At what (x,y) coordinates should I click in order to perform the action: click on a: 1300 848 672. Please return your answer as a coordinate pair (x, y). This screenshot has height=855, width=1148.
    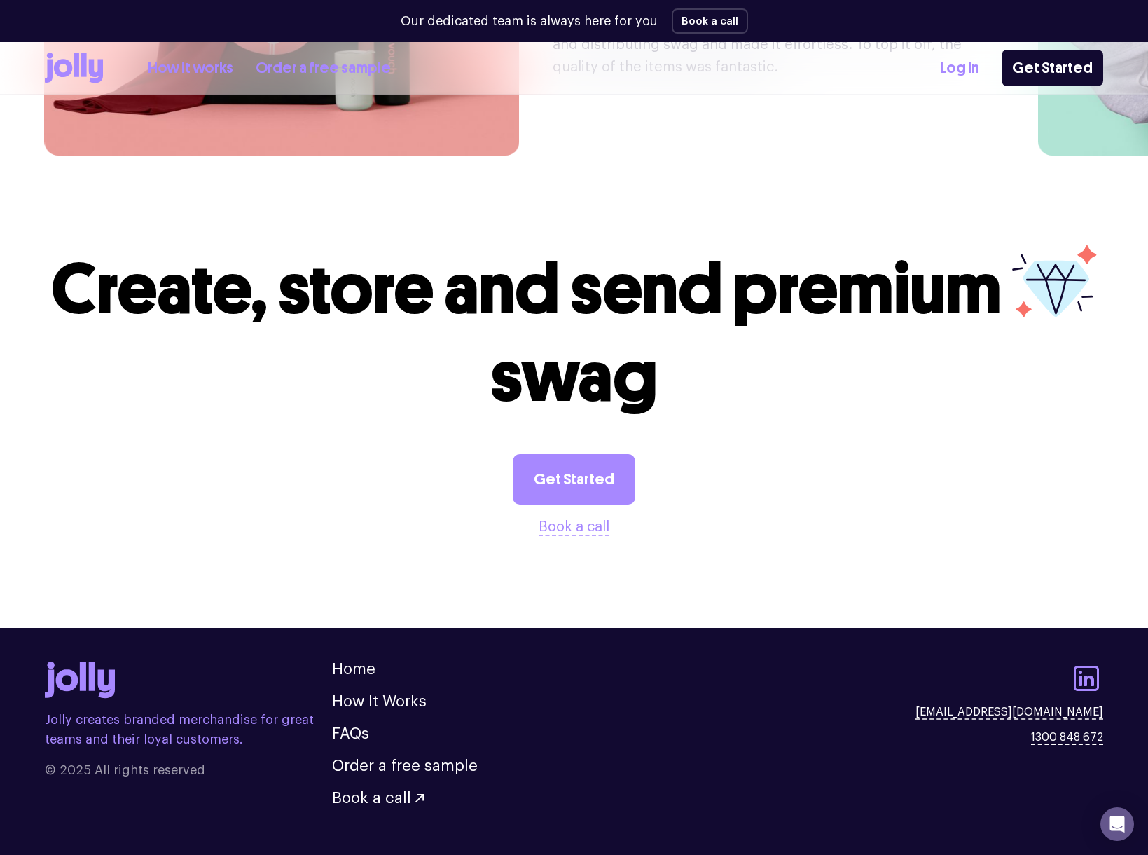
    Looking at the image, I should click on (1067, 737).